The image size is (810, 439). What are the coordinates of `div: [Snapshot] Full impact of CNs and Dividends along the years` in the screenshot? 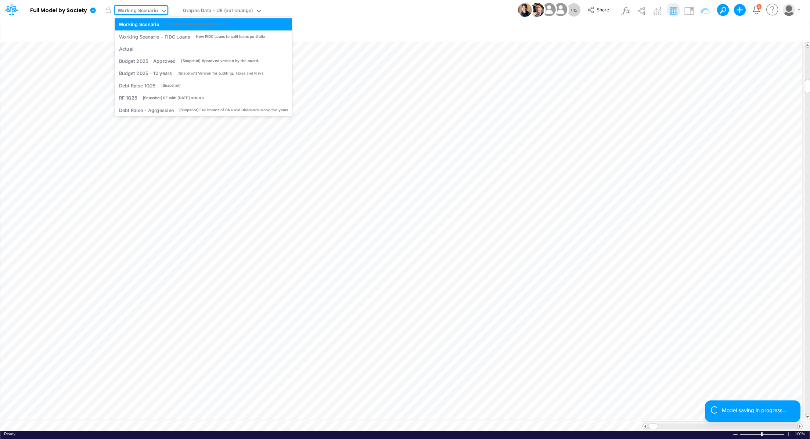 It's located at (233, 110).